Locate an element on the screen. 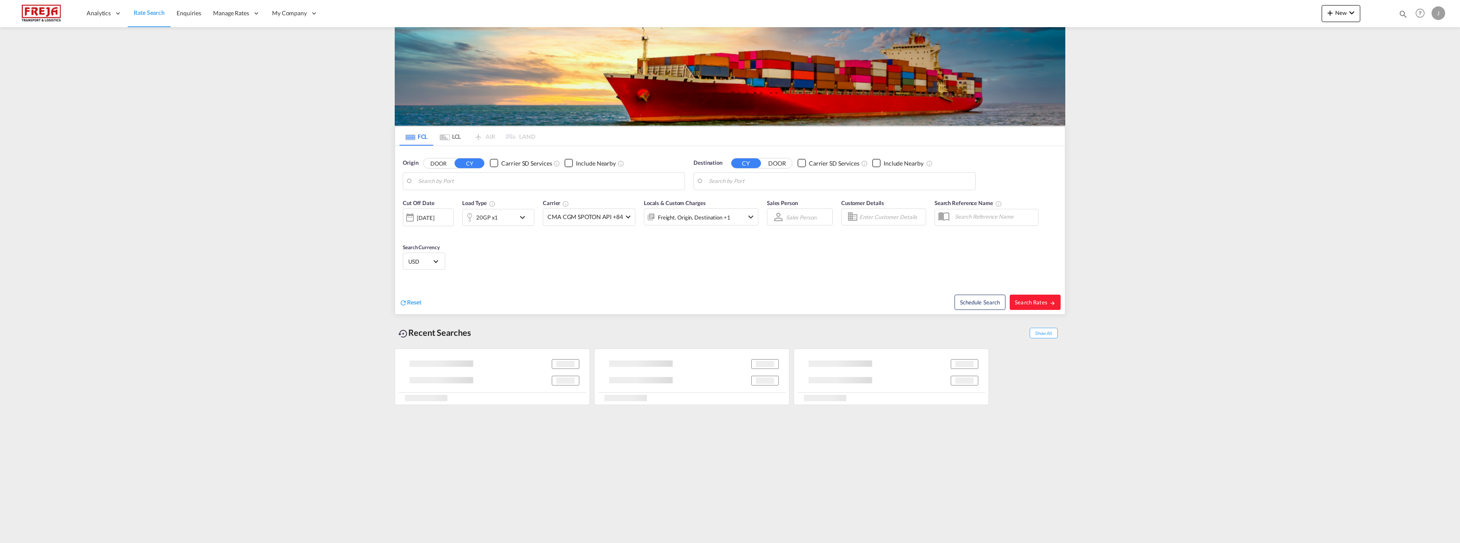 The height and width of the screenshot is (543, 1460). div: icon-magnify is located at coordinates (1403, 16).